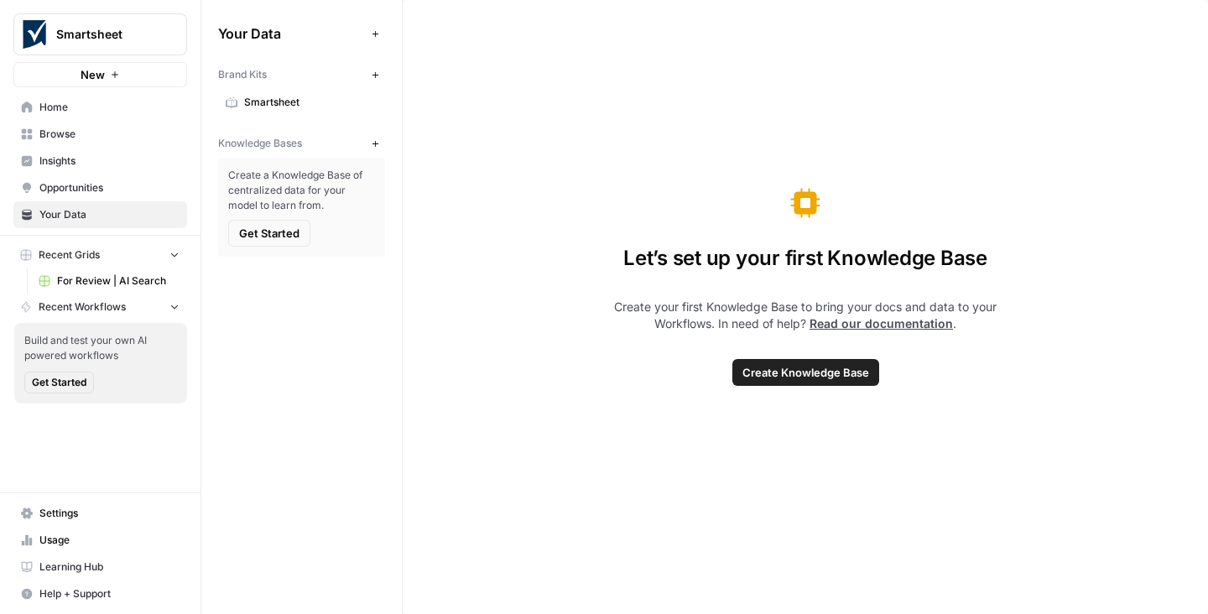 The width and height of the screenshot is (1208, 614). What do you see at coordinates (100, 567) in the screenshot?
I see `a: Learning Hub` at bounding box center [100, 567].